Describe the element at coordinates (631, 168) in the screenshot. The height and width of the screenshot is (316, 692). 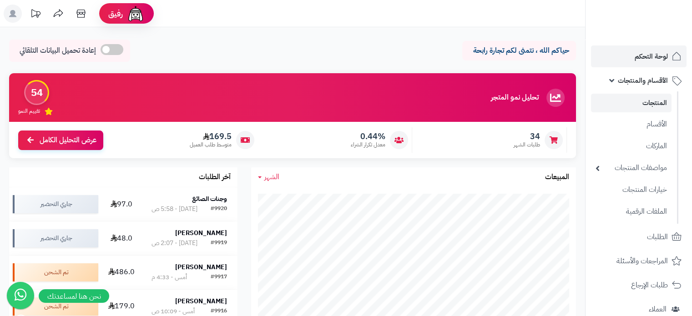
I see `a: مواصفات المنتجات` at that location.